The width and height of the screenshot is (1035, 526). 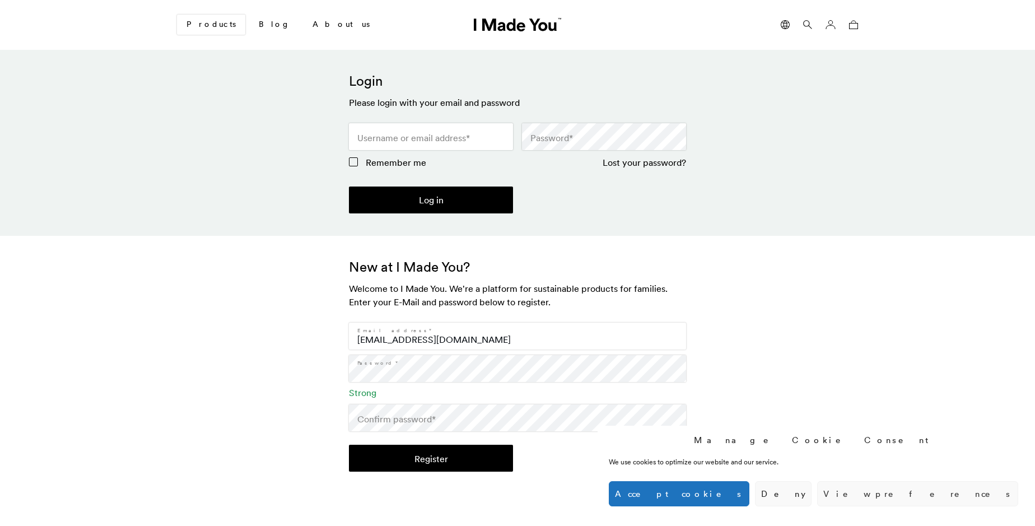 I want to click on a: Products, so click(x=211, y=25).